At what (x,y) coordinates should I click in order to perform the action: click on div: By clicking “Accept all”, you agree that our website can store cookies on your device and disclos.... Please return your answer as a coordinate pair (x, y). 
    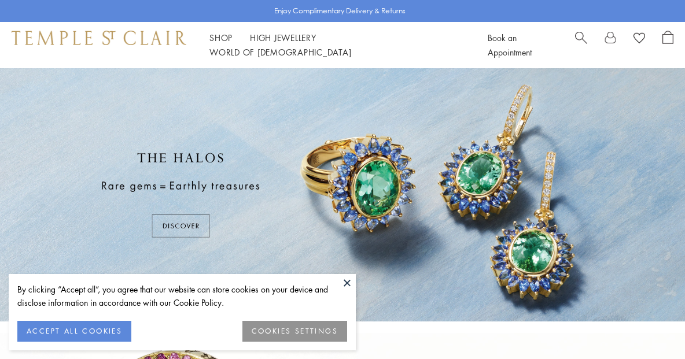
    Looking at the image, I should click on (182, 296).